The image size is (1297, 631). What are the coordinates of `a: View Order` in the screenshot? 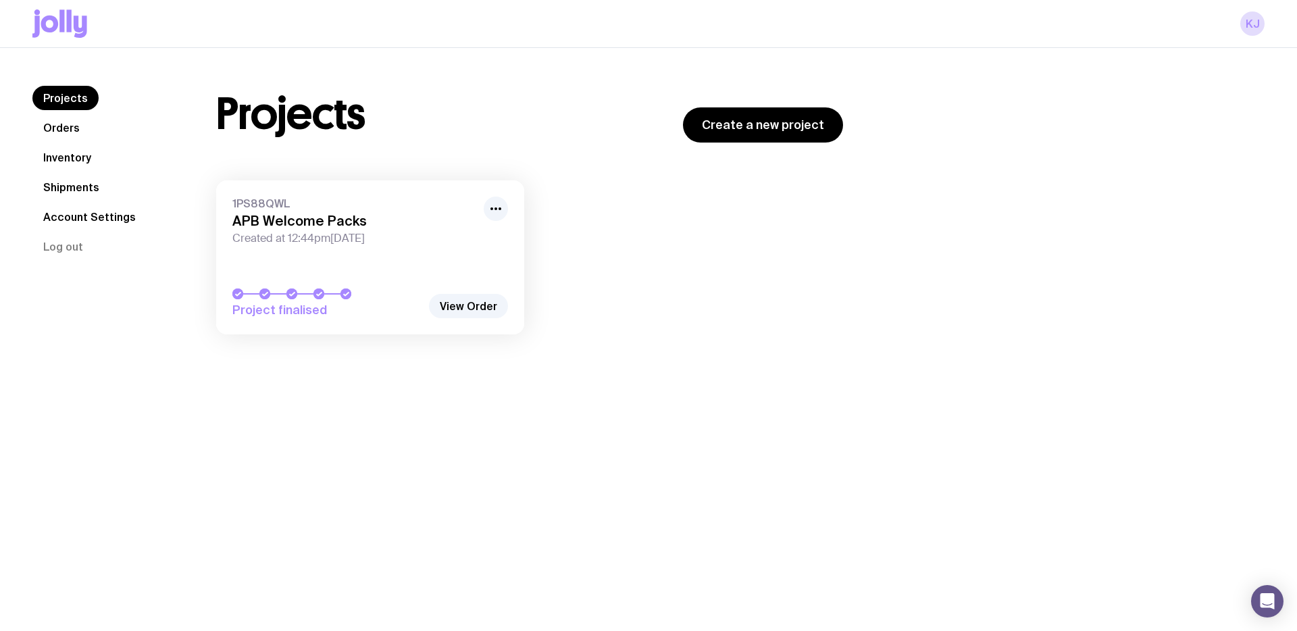 It's located at (468, 306).